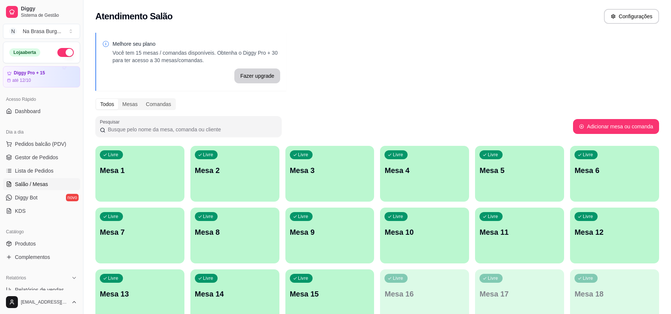 This screenshot has width=671, height=314. I want to click on div: Na Brasa Burg ..., so click(42, 31).